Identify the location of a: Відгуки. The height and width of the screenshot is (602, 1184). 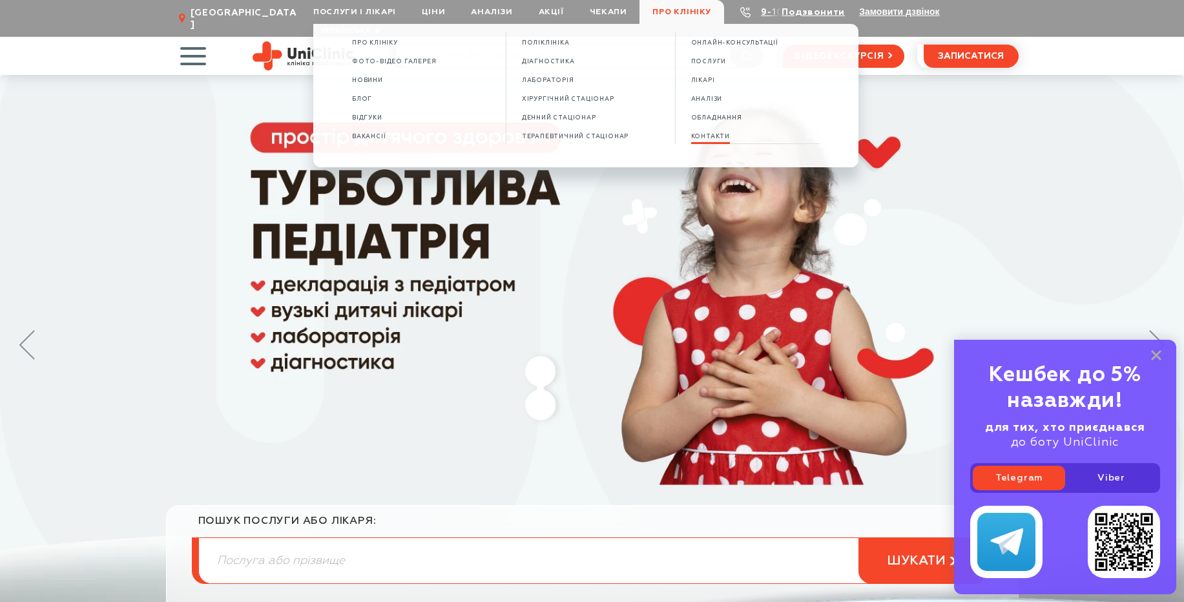
(367, 118).